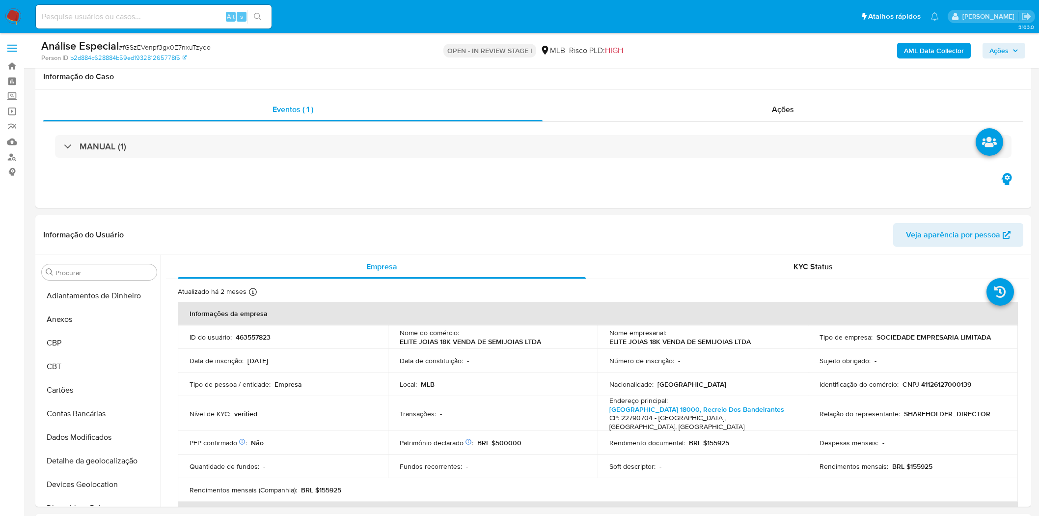  I want to click on p: Relação do representante :, so click(860, 414).